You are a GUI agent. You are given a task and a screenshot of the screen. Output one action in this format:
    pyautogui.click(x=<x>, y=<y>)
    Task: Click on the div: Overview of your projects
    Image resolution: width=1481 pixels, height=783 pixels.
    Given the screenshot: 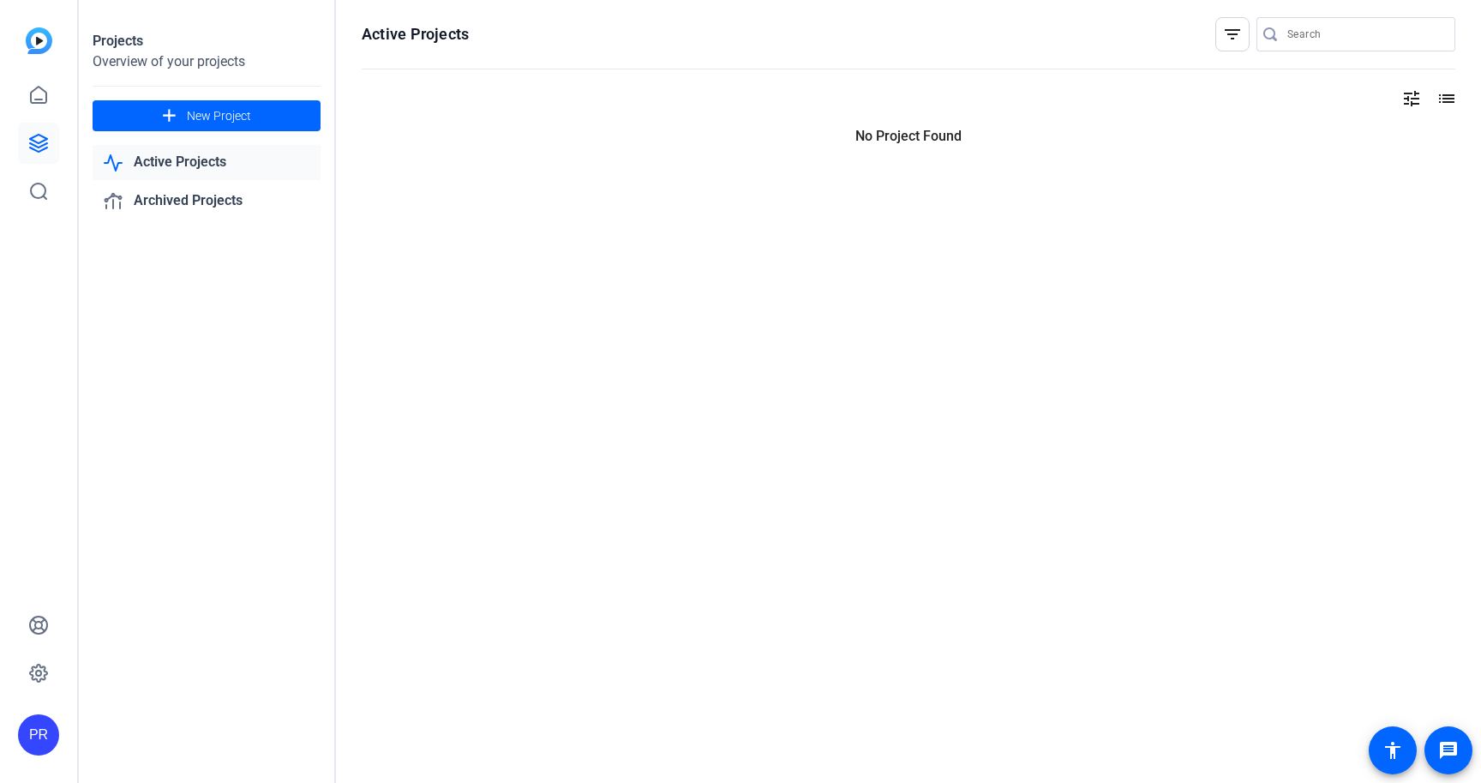 What is the action you would take?
    pyautogui.click(x=207, y=62)
    